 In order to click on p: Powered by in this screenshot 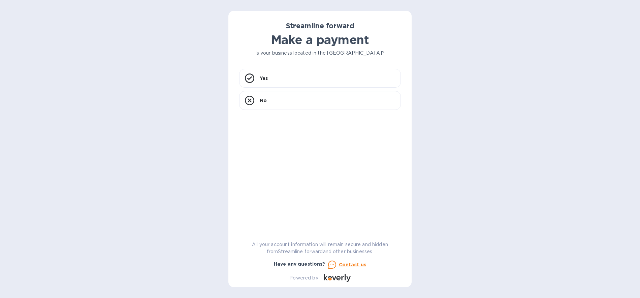, I will do `click(303, 277)`.